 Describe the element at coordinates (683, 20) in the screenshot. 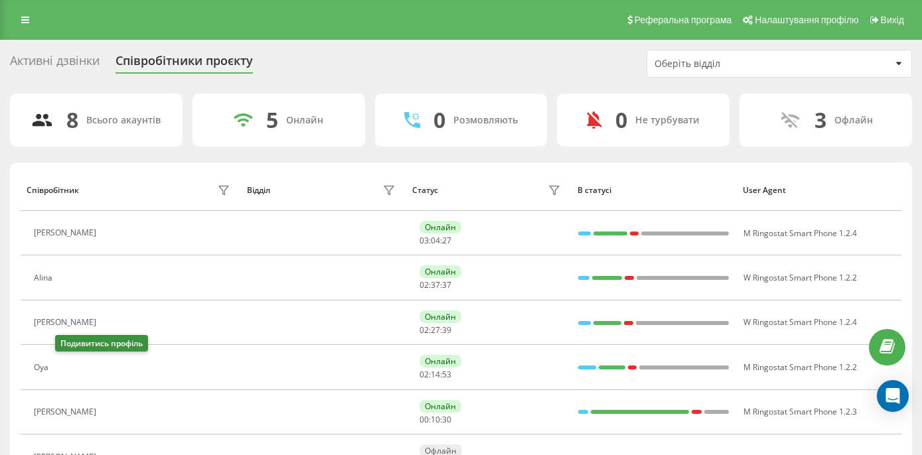

I see `span: Реферальна програма` at that location.